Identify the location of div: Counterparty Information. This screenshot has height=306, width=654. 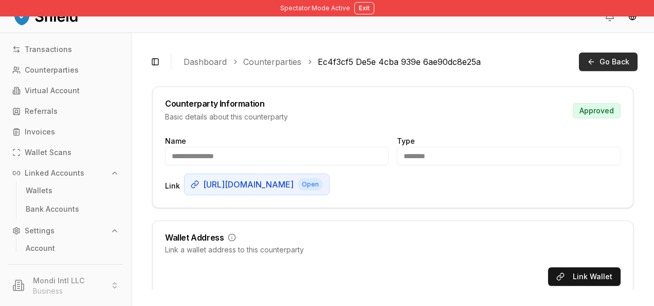
(226, 103).